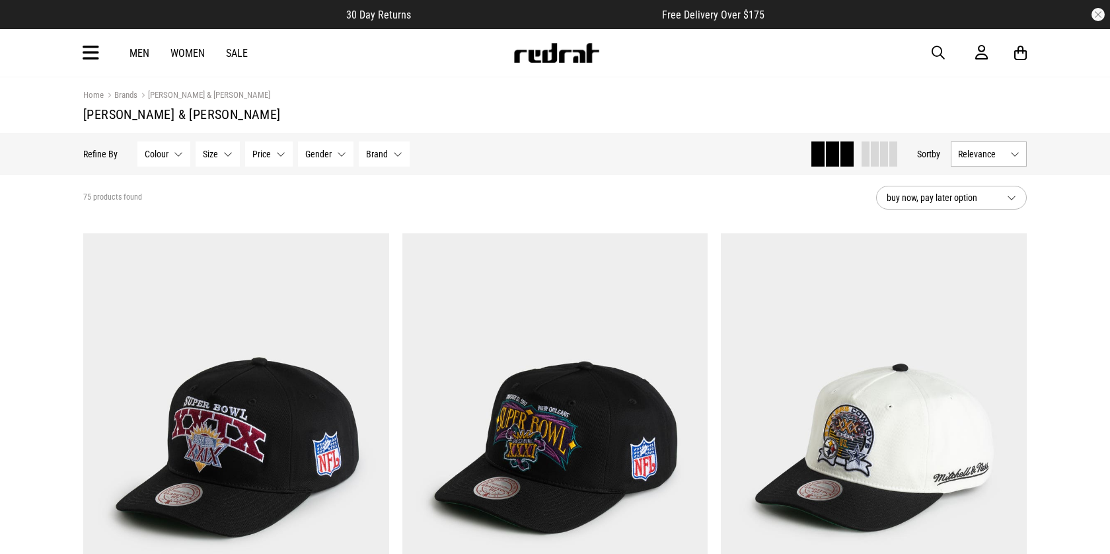 Image resolution: width=1110 pixels, height=554 pixels. Describe the element at coordinates (951, 198) in the screenshot. I see `button: buy now, pay later option` at that location.